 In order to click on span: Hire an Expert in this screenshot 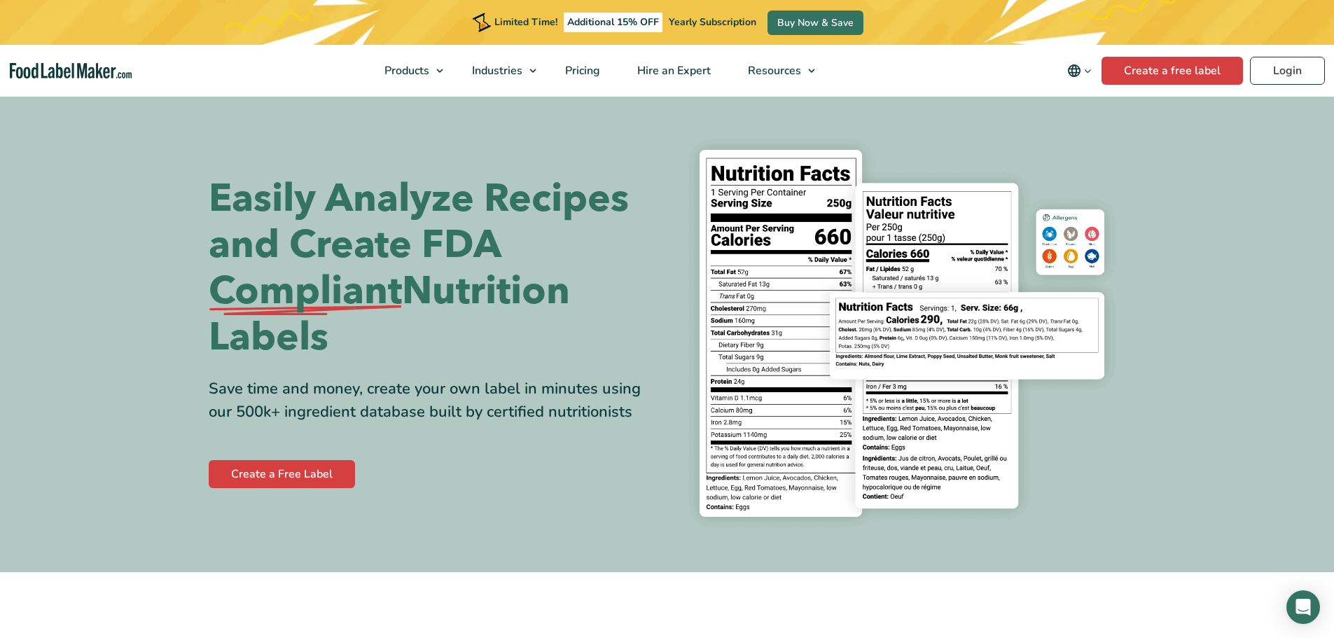, I will do `click(672, 71)`.